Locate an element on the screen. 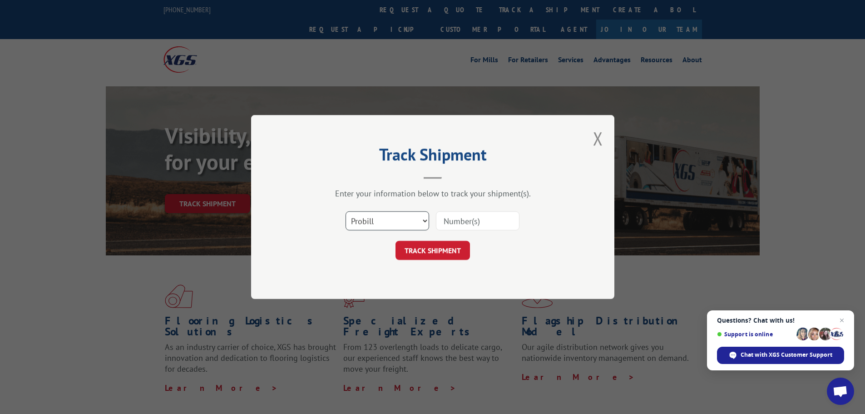 The width and height of the screenshot is (865, 414). div: Enter your information below to track your shipment(s). is located at coordinates (433, 193).